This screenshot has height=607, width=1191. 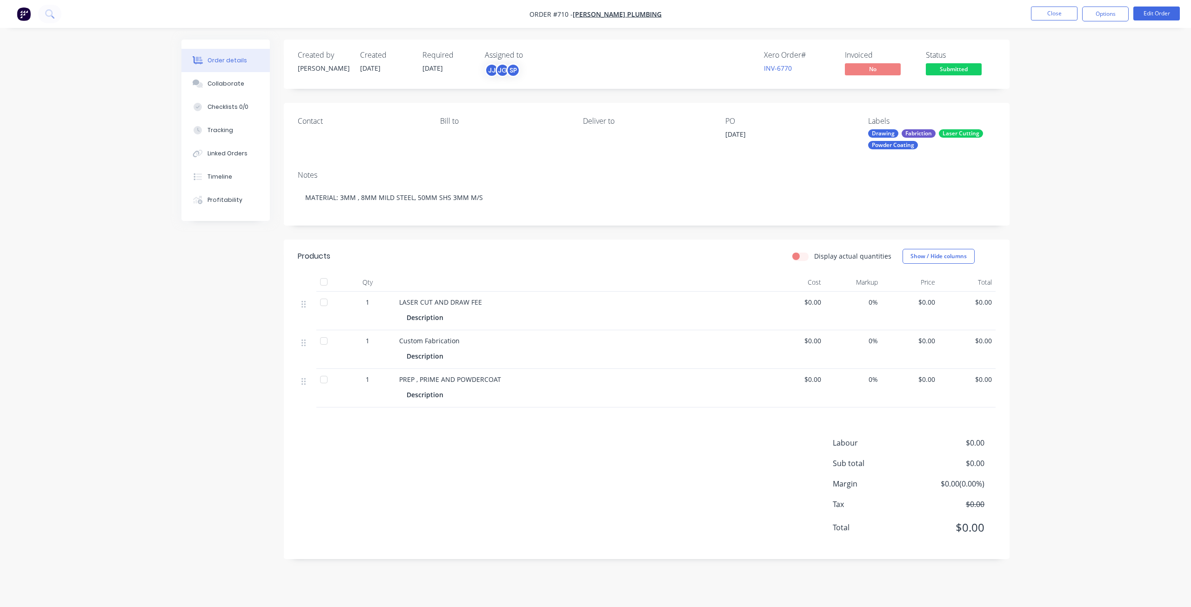 What do you see at coordinates (853, 282) in the screenshot?
I see `div: Markup` at bounding box center [853, 282].